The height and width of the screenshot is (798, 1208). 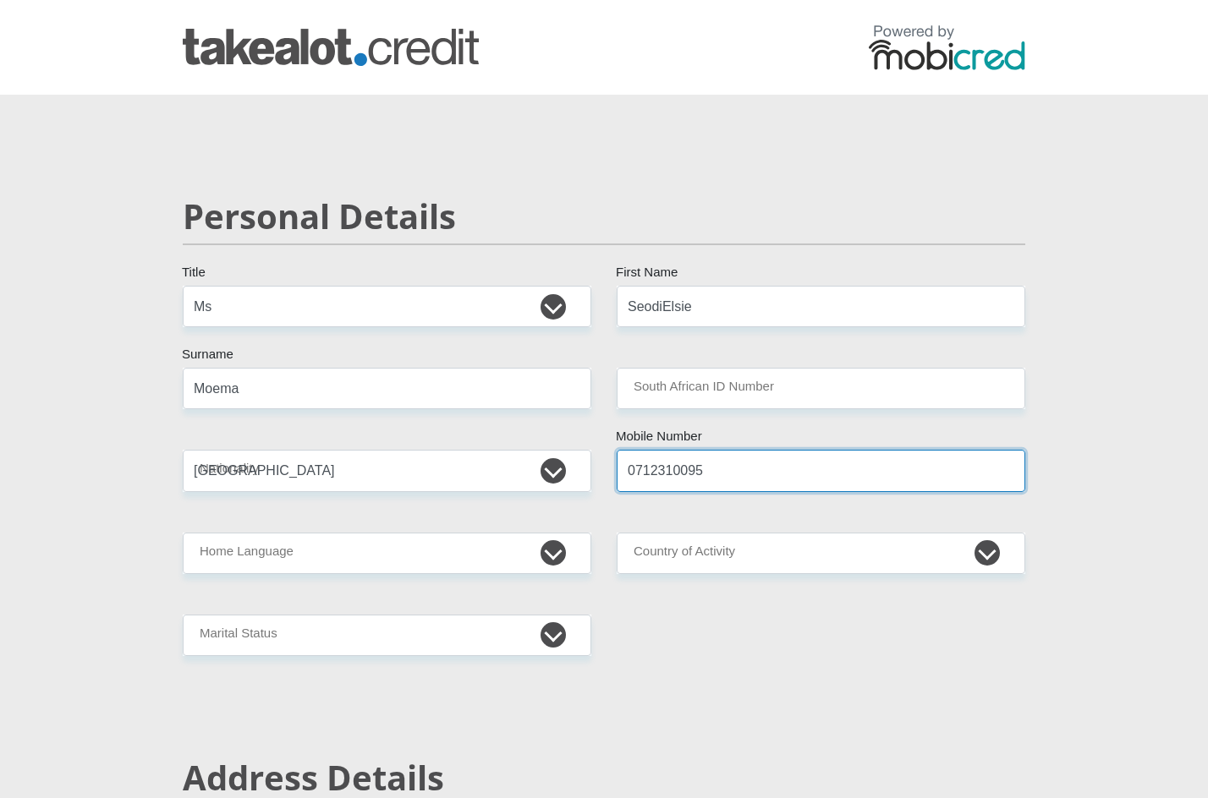 I want to click on input: Surname, so click(x=387, y=388).